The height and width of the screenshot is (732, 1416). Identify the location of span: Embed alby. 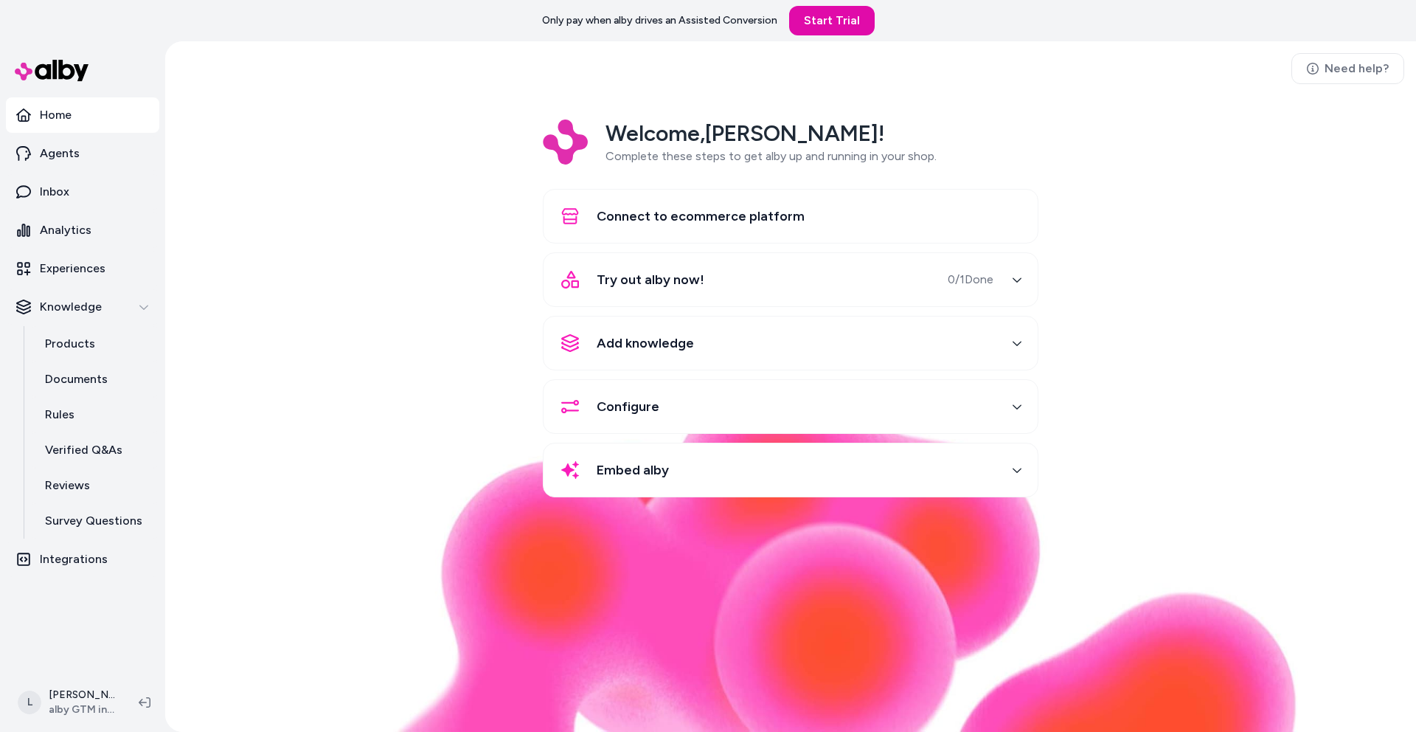
(633, 470).